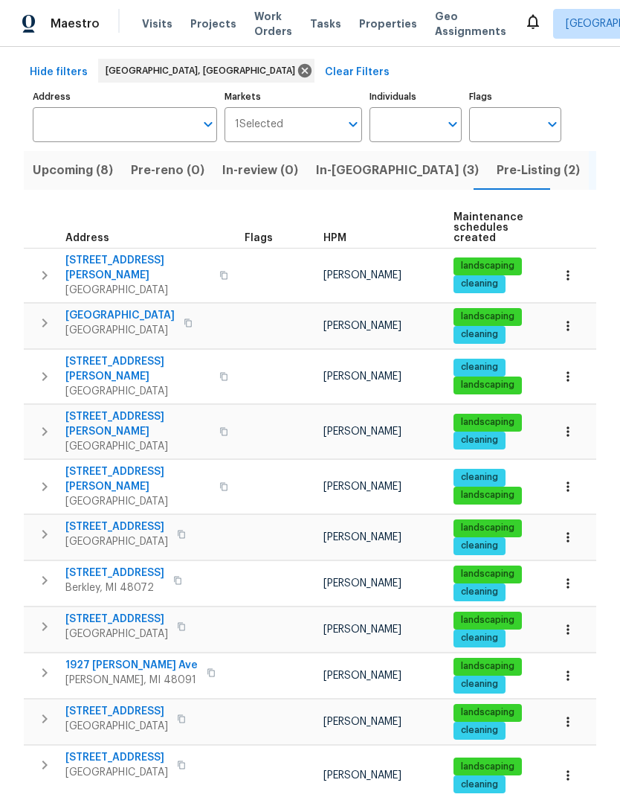 This screenshot has width=620, height=800. I want to click on span: Flags, so click(259, 238).